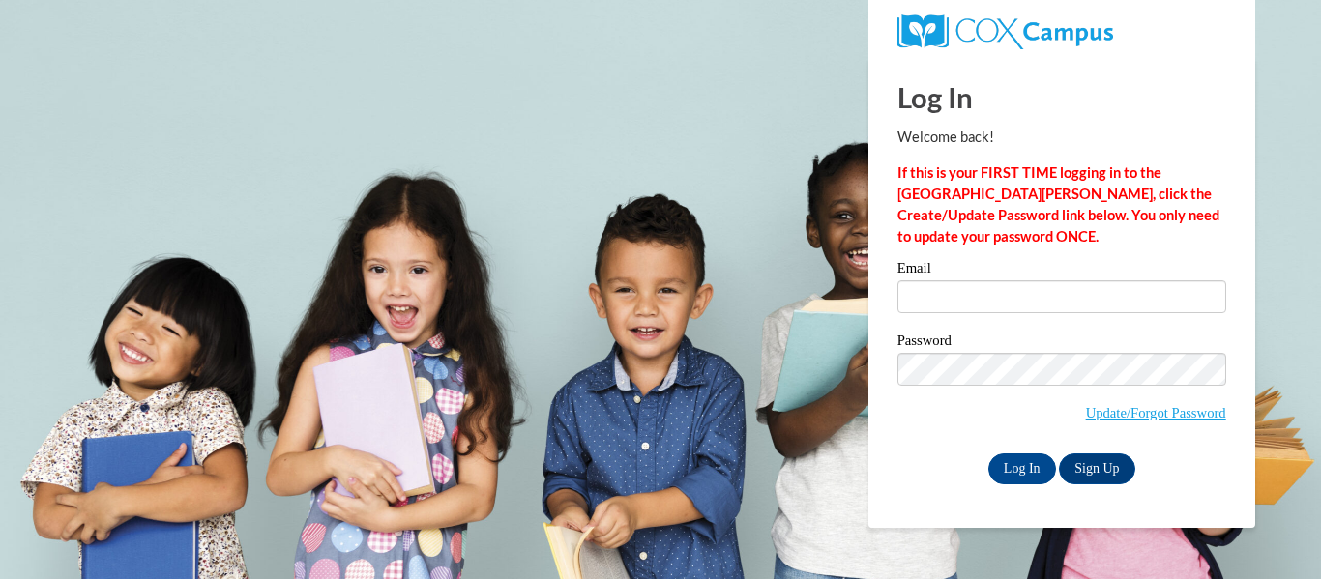  Describe the element at coordinates (1062, 137) in the screenshot. I see `p: Welcome back!` at that location.